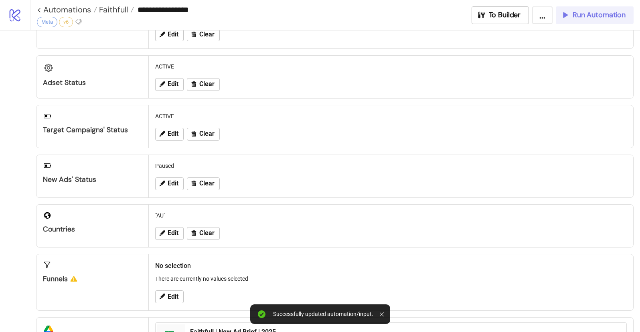 The width and height of the screenshot is (640, 332). What do you see at coordinates (323, 314) in the screenshot?
I see `div: Successfully updated automation/input.` at bounding box center [323, 314].